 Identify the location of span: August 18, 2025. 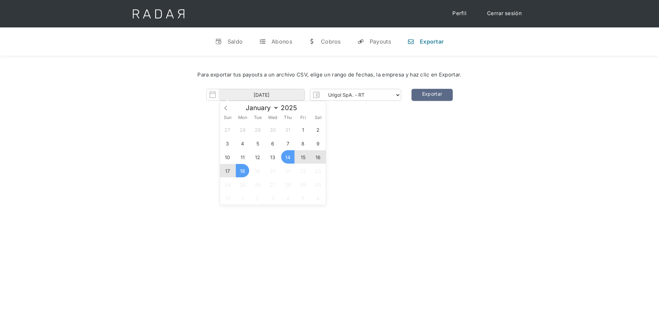
(242, 171).